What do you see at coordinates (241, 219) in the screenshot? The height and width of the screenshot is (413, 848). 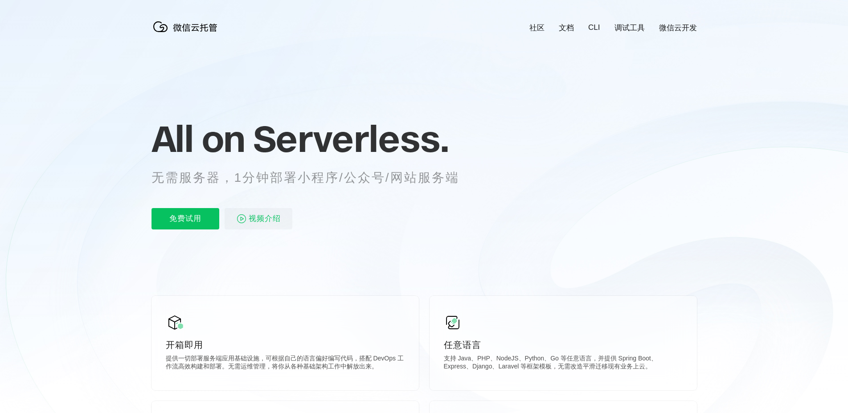 I see `img: video_play.svg` at bounding box center [241, 219].